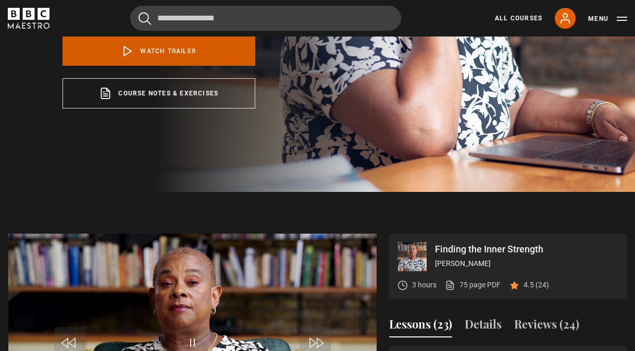  What do you see at coordinates (421, 326) in the screenshot?
I see `button: Lessons (23)` at bounding box center [421, 326].